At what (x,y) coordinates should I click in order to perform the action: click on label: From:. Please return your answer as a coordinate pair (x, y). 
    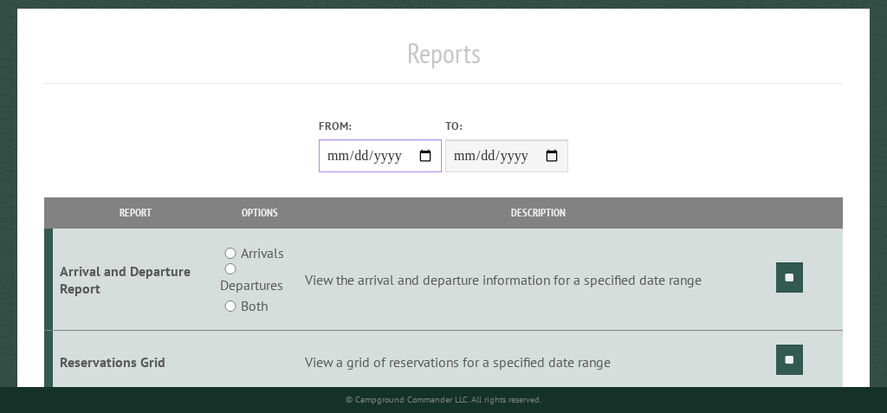
    Looking at the image, I should click on (380, 126).